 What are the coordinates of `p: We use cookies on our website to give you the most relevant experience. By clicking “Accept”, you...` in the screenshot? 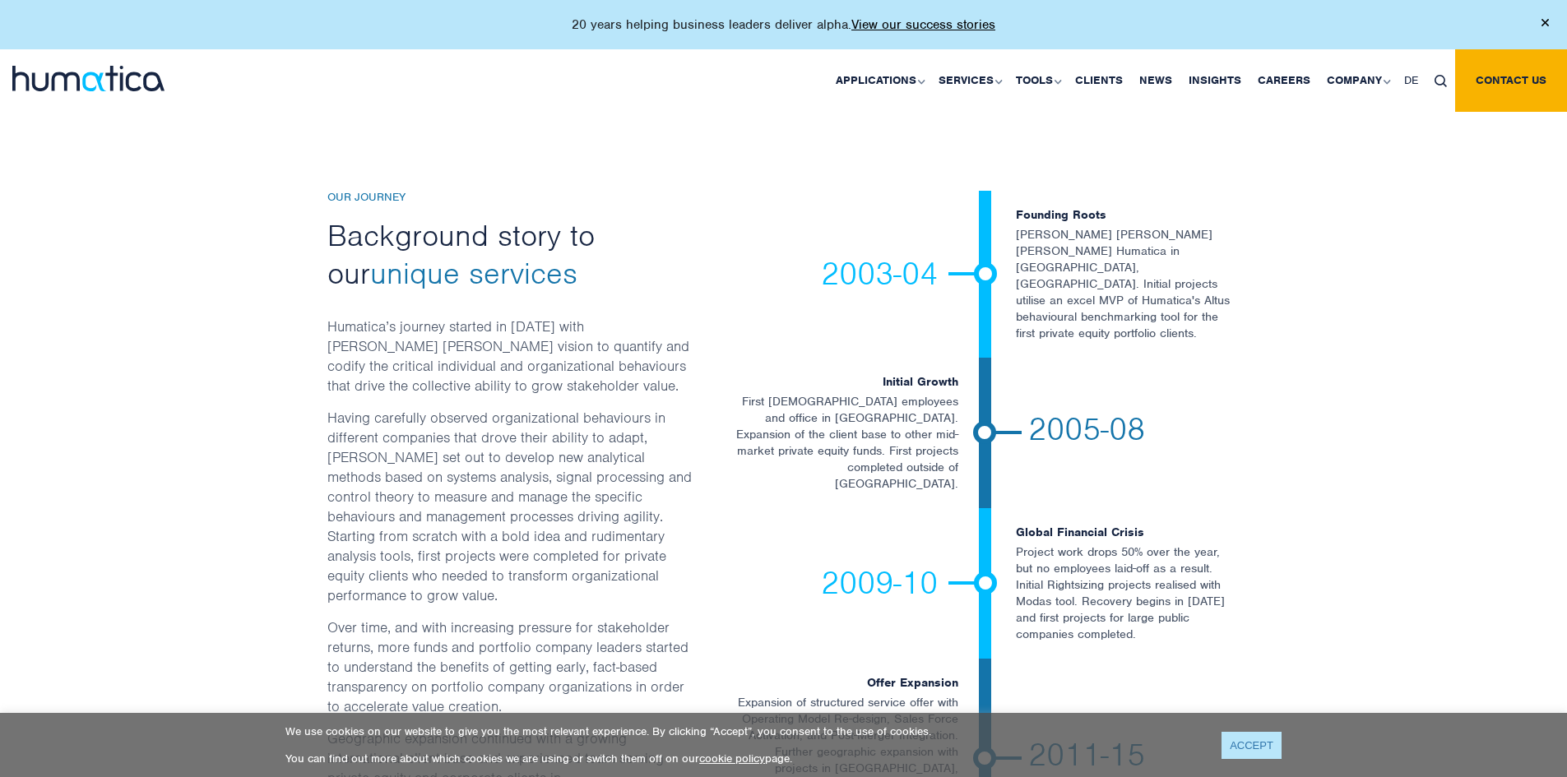 It's located at (743, 731).